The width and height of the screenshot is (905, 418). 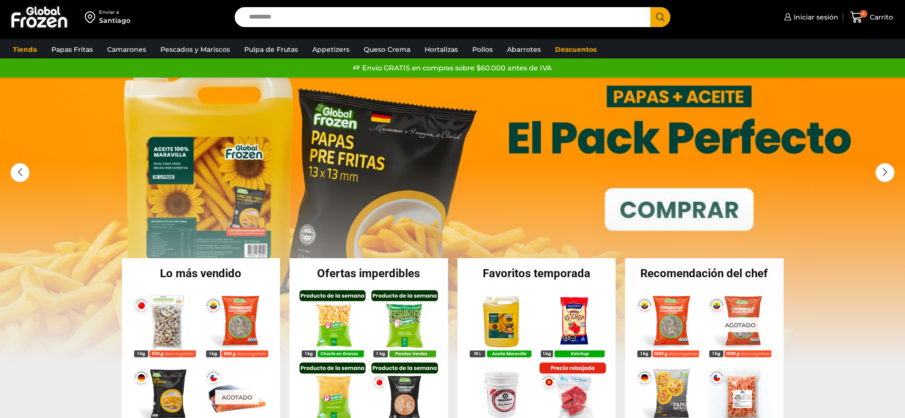 What do you see at coordinates (20, 173) in the screenshot?
I see `div: Previous slide` at bounding box center [20, 173].